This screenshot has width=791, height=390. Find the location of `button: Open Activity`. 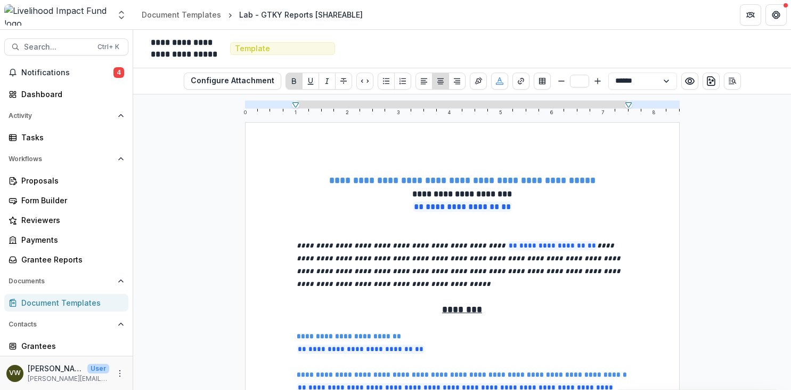

button: Open Activity is located at coordinates (66, 116).